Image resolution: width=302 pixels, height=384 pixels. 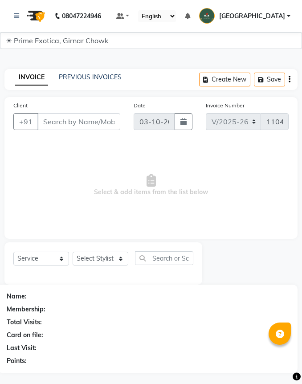 What do you see at coordinates (21, 348) in the screenshot?
I see `div: Last Visit:` at bounding box center [21, 348].